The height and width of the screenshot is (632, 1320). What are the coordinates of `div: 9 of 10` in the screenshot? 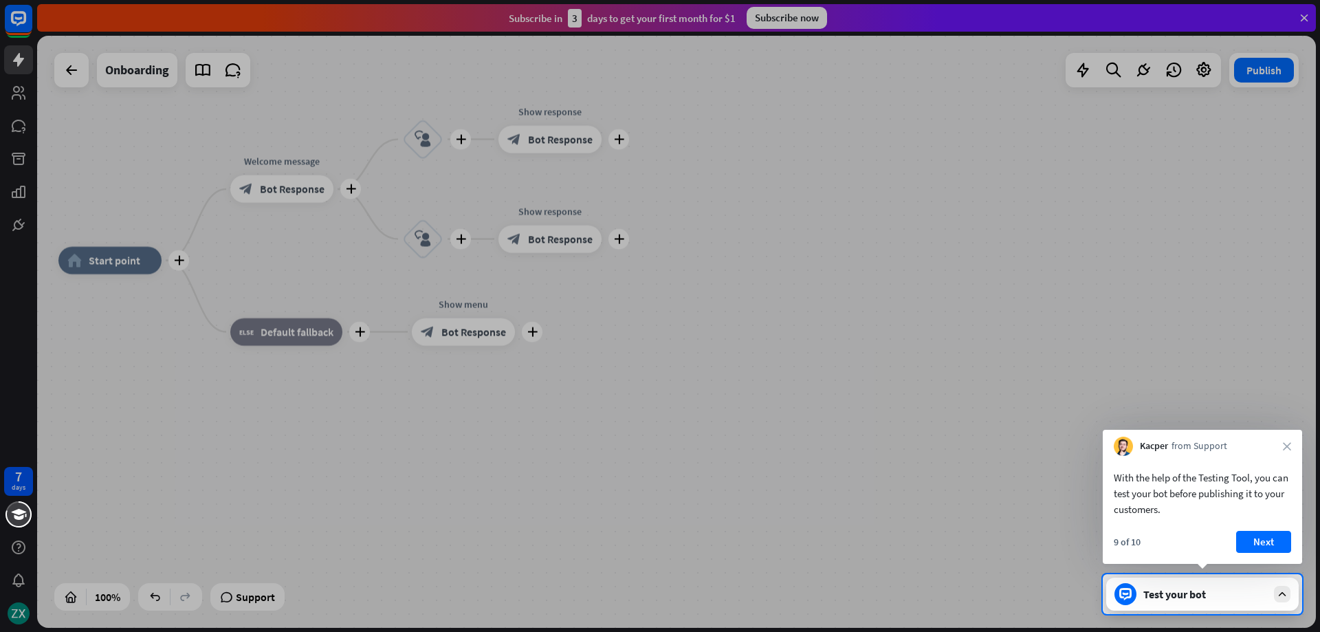 It's located at (1127, 542).